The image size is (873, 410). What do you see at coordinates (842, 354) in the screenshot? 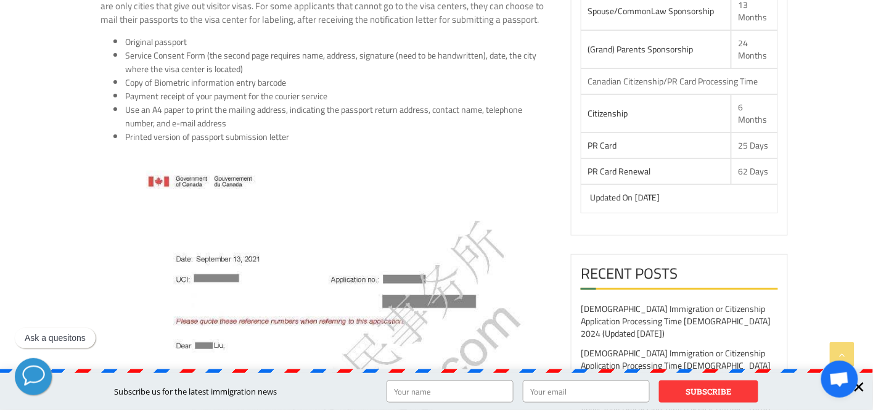
I see `a: Go to Top` at bounding box center [842, 354].